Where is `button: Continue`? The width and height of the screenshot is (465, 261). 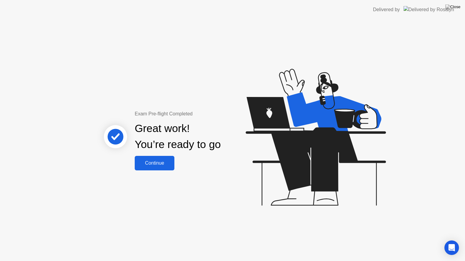 button: Continue is located at coordinates (154, 163).